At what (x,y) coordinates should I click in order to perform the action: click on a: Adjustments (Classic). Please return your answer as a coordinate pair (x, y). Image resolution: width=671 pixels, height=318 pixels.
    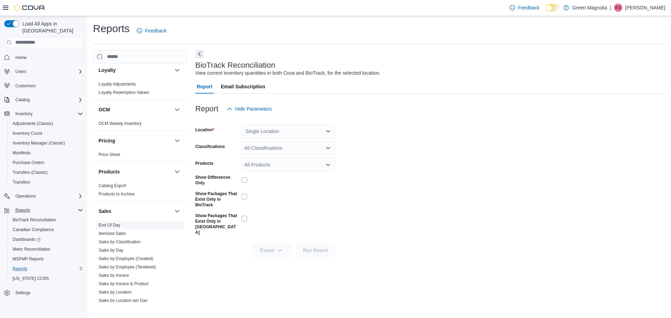
    Looking at the image, I should click on (33, 124).